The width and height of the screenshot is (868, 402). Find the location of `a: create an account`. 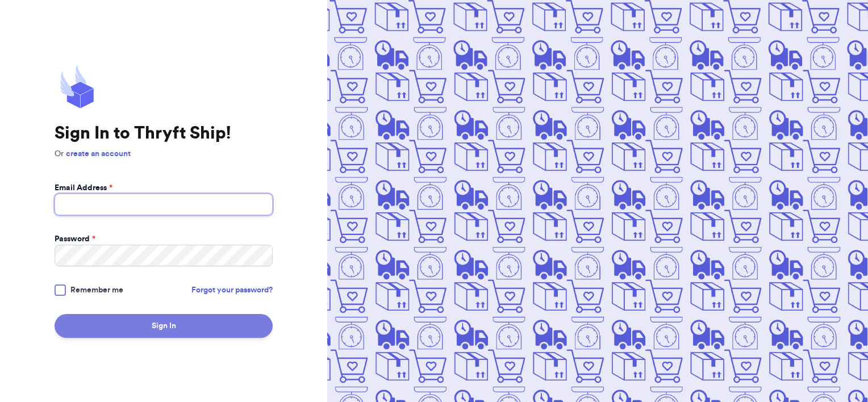

a: create an account is located at coordinates (98, 154).